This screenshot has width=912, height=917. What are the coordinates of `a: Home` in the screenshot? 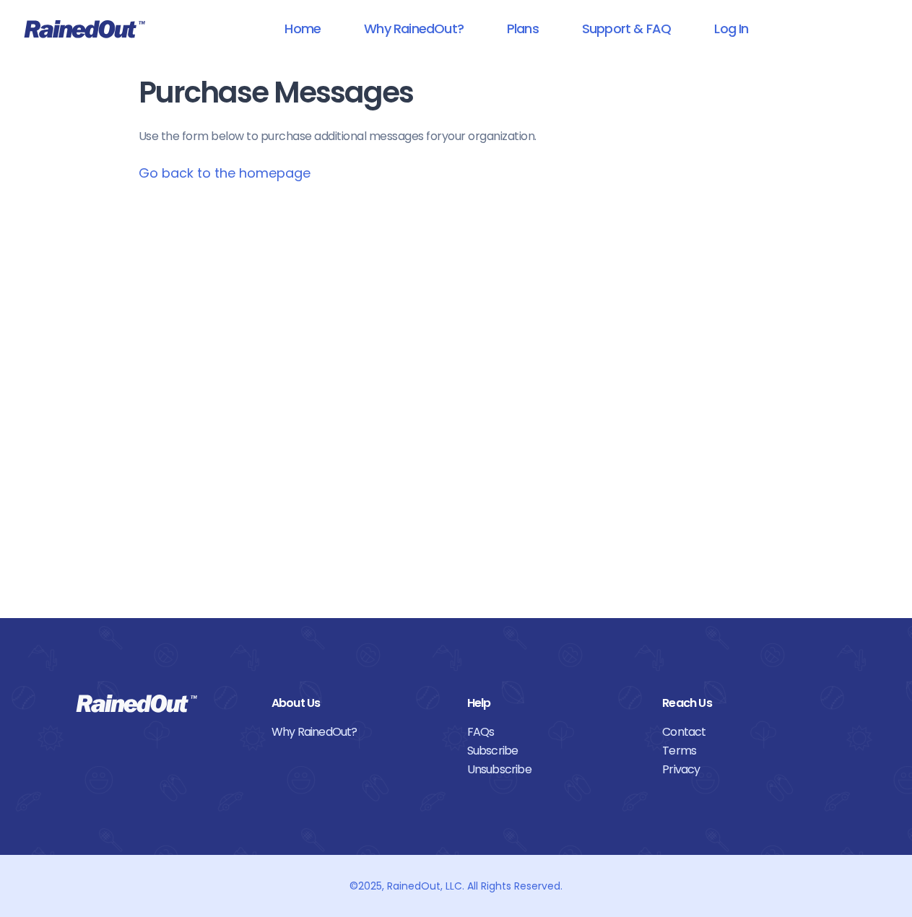 It's located at (303, 28).